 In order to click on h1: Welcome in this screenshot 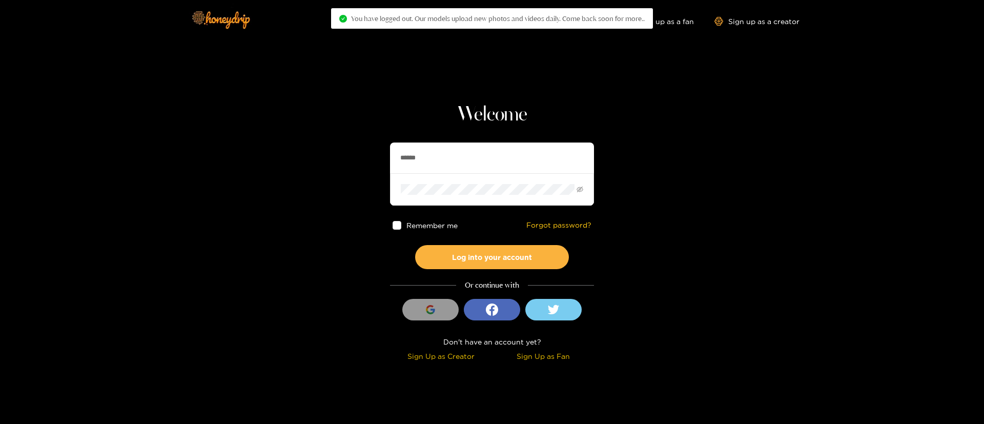, I will do `click(492, 115)`.